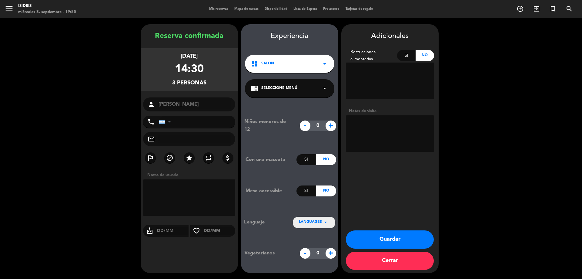  Describe the element at coordinates (150, 230) in the screenshot. I see `i: cake` at that location.